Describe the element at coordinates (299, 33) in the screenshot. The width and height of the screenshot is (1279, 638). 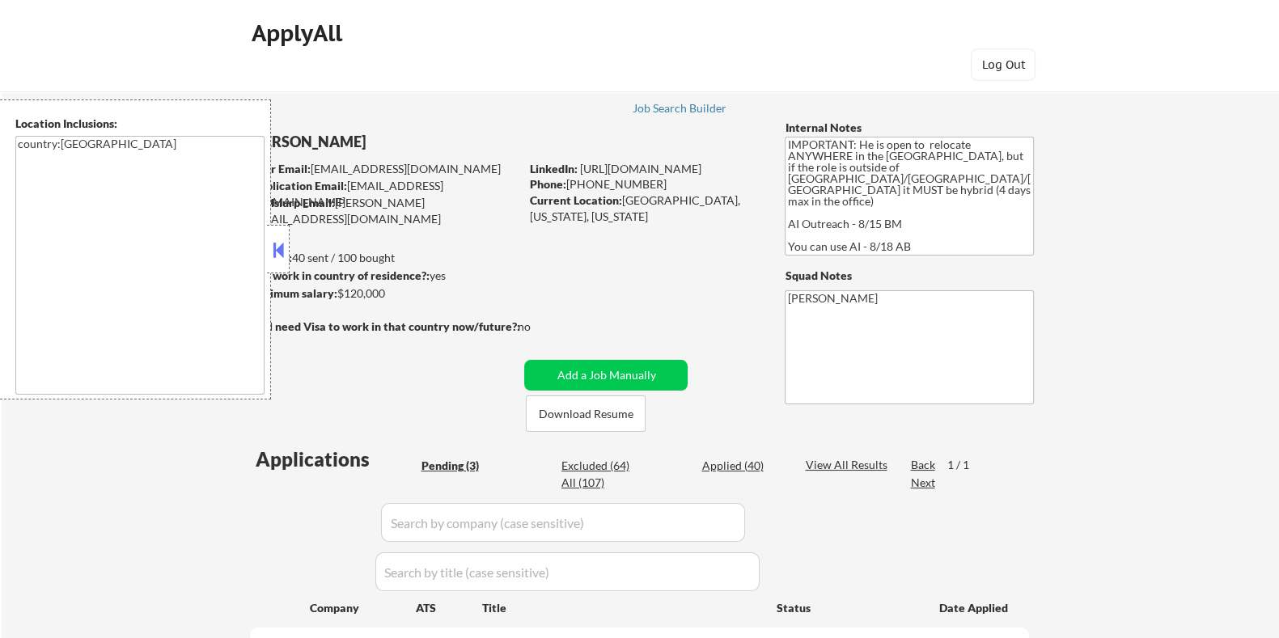
I see `div: ApplyAll` at that location.